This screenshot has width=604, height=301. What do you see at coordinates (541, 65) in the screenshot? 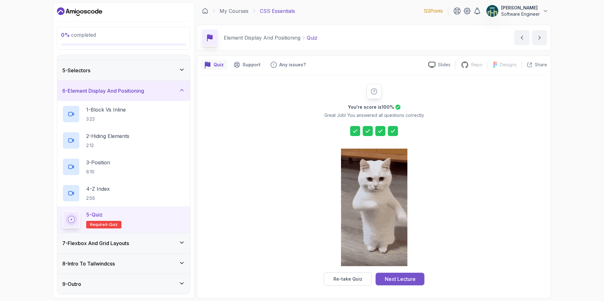
I see `p: Share` at bounding box center [541, 65].